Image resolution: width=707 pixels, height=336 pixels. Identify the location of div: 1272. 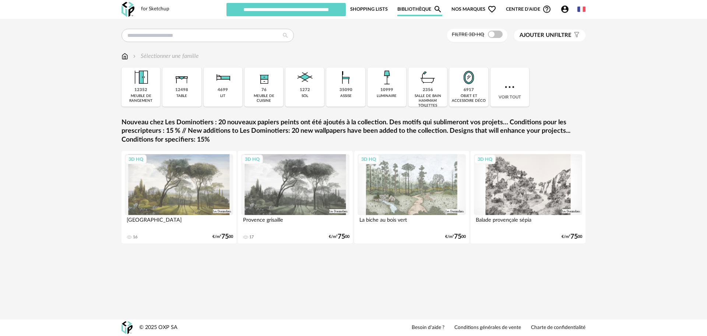
(305, 90).